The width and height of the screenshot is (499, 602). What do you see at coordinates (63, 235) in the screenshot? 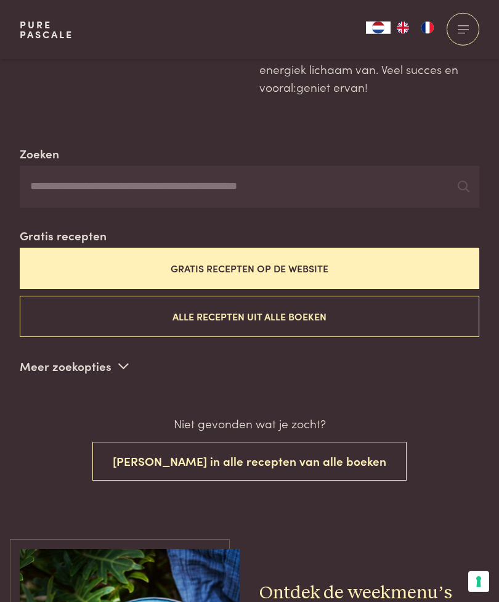
I see `label: Gratis recepten` at bounding box center [63, 235].